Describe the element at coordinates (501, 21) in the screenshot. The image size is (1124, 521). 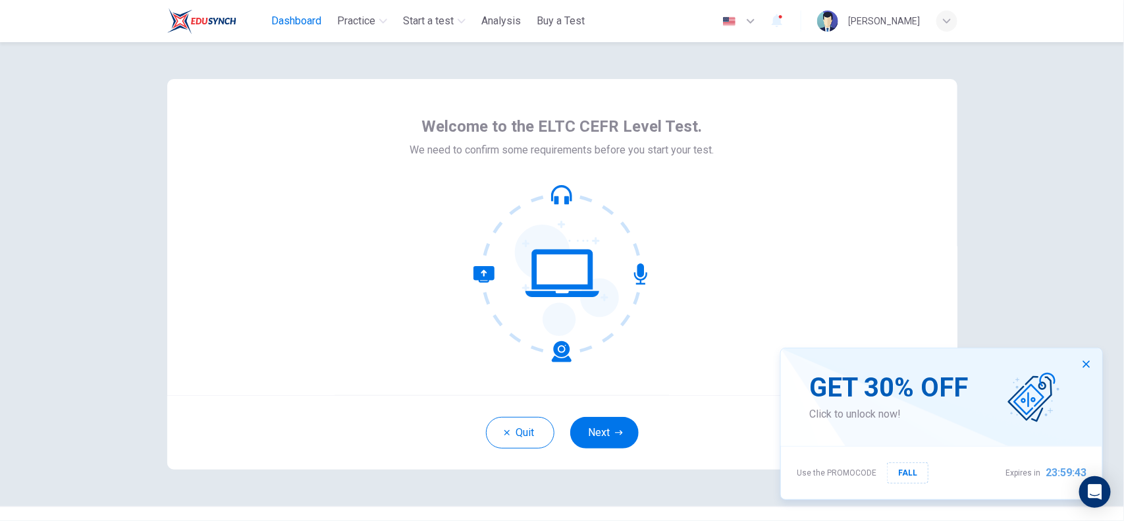
I see `span: Analysis` at that location.